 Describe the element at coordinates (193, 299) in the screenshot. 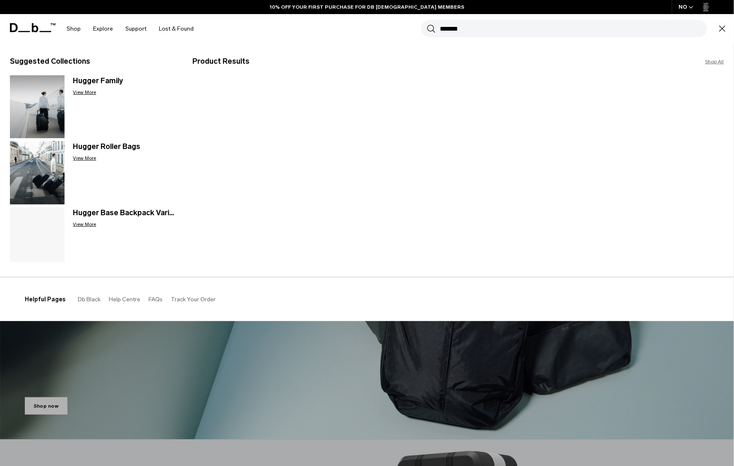

I see `a: Track Your Order` at that location.